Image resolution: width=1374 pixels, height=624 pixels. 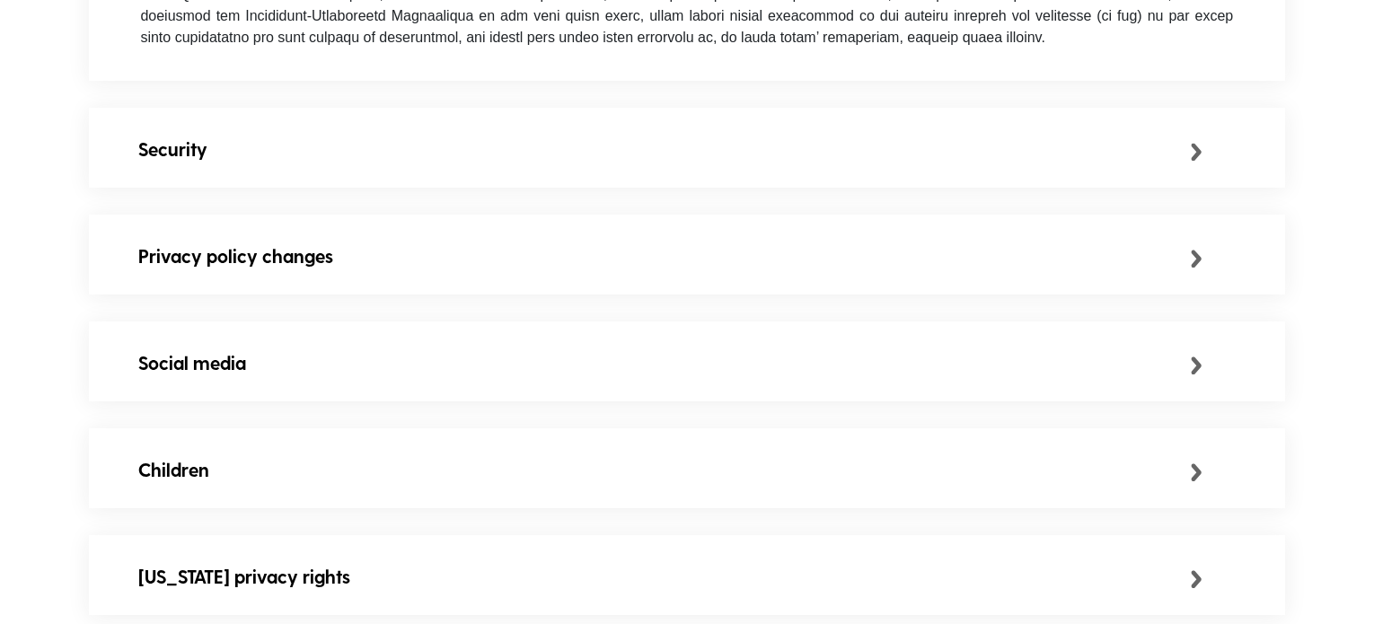 I want to click on div: Children, so click(x=664, y=470).